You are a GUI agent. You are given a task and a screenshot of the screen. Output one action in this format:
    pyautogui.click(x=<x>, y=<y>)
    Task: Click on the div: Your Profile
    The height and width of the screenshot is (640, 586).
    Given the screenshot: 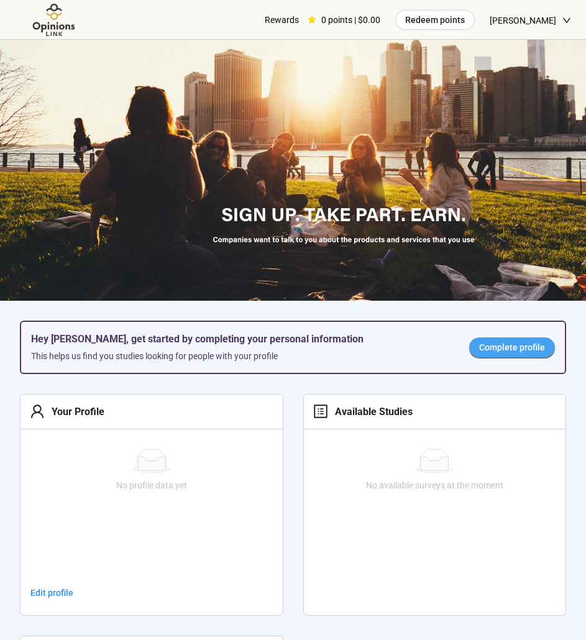 What is the action you would take?
    pyautogui.click(x=75, y=411)
    